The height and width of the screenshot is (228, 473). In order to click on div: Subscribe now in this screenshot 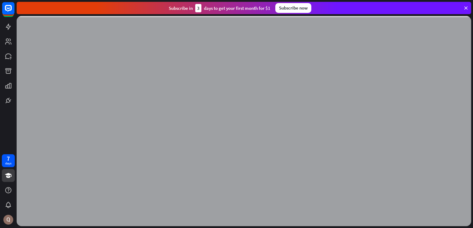, I will do `click(293, 8)`.